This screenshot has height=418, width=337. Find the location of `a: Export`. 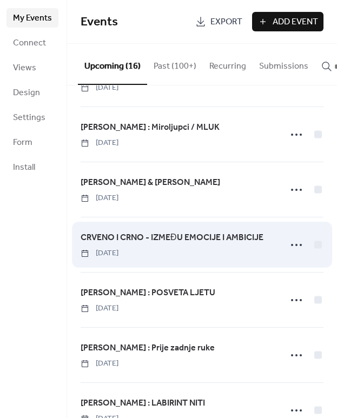

a: Export is located at coordinates (218, 22).